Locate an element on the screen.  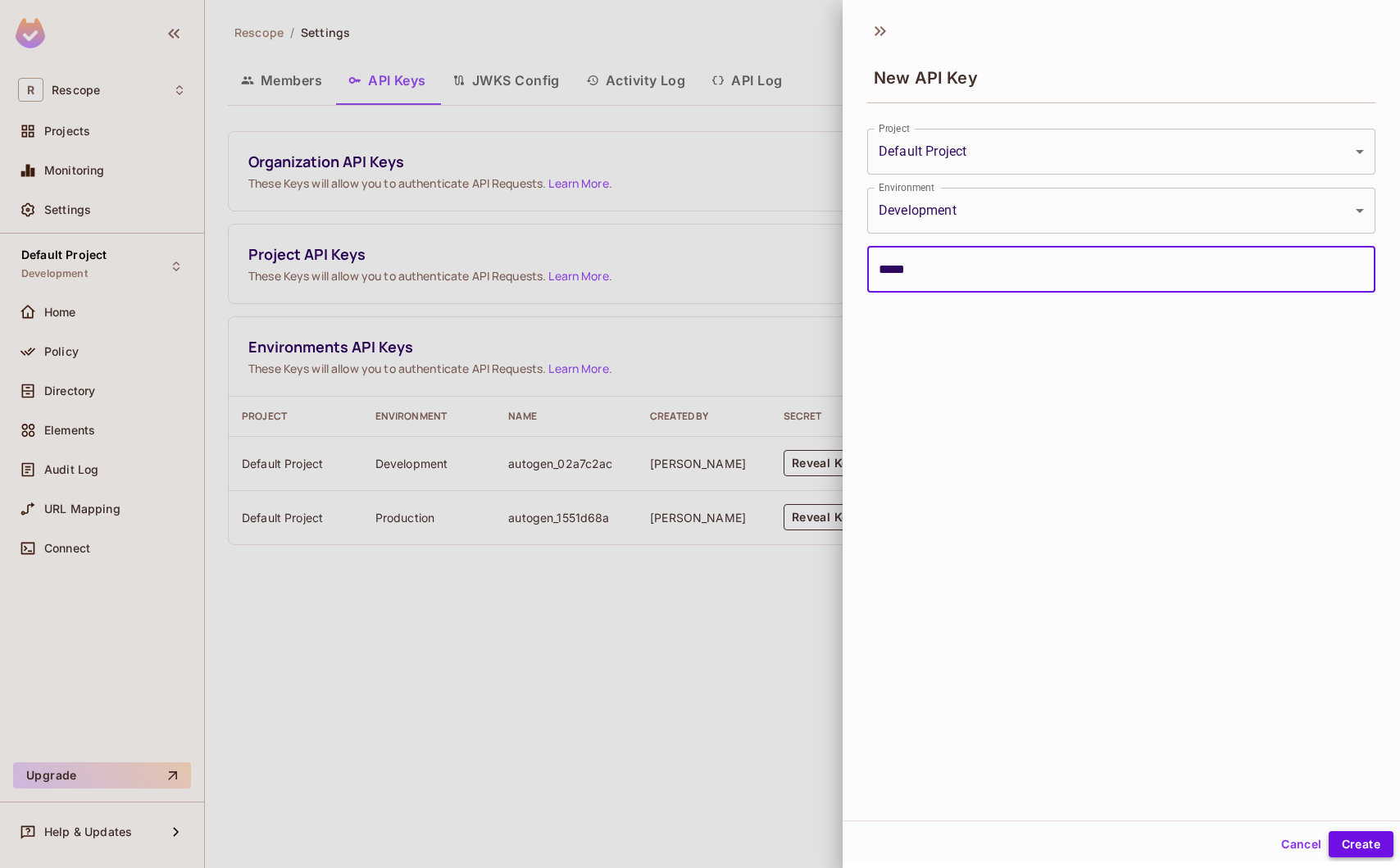
span: New API Key is located at coordinates (925, 78).